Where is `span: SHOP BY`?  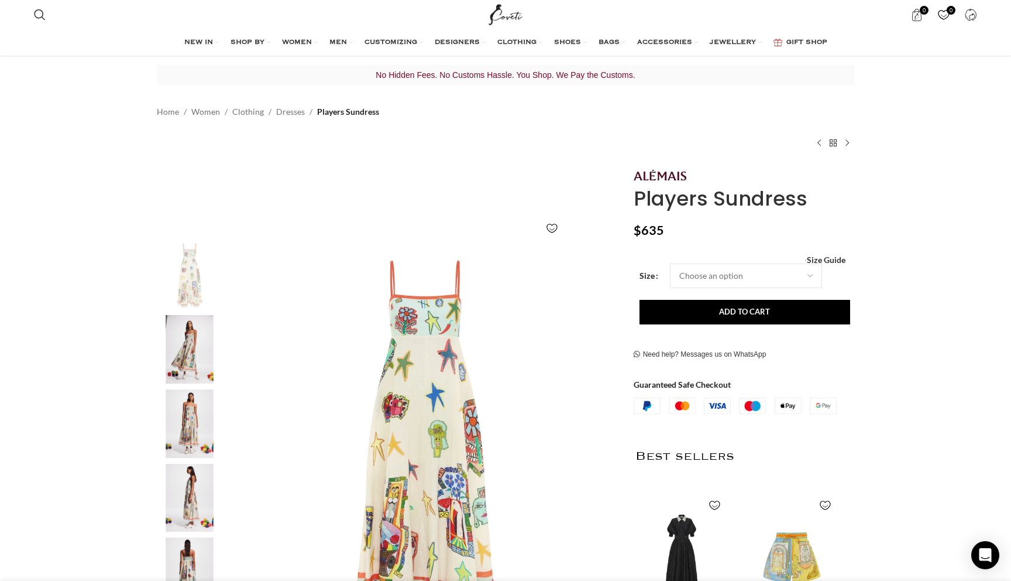
span: SHOP BY is located at coordinates (248, 43).